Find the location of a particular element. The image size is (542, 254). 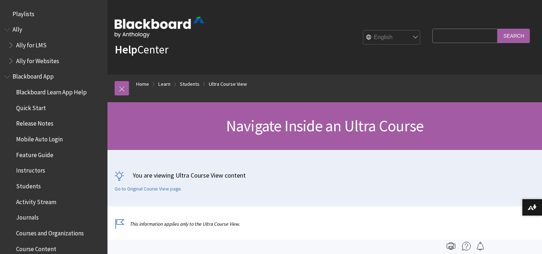

strong: Help is located at coordinates (126, 49).